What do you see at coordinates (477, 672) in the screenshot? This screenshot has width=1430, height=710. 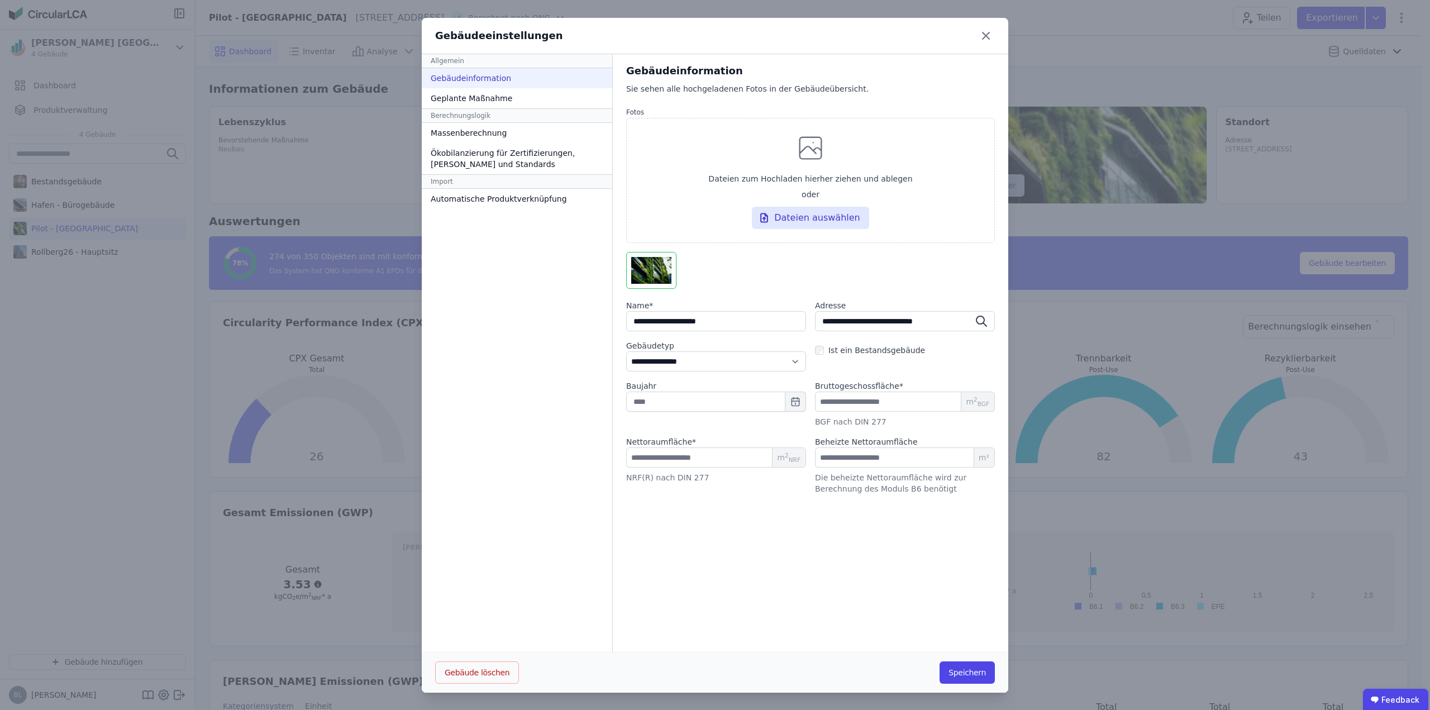 I see `button: Gebäude löschen` at bounding box center [477, 672].